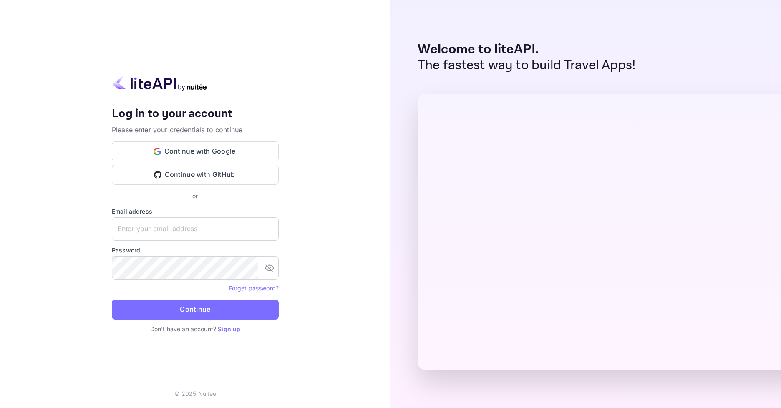 This screenshot has height=408, width=781. Describe the element at coordinates (195, 329) in the screenshot. I see `p: Don't have an account?` at that location.